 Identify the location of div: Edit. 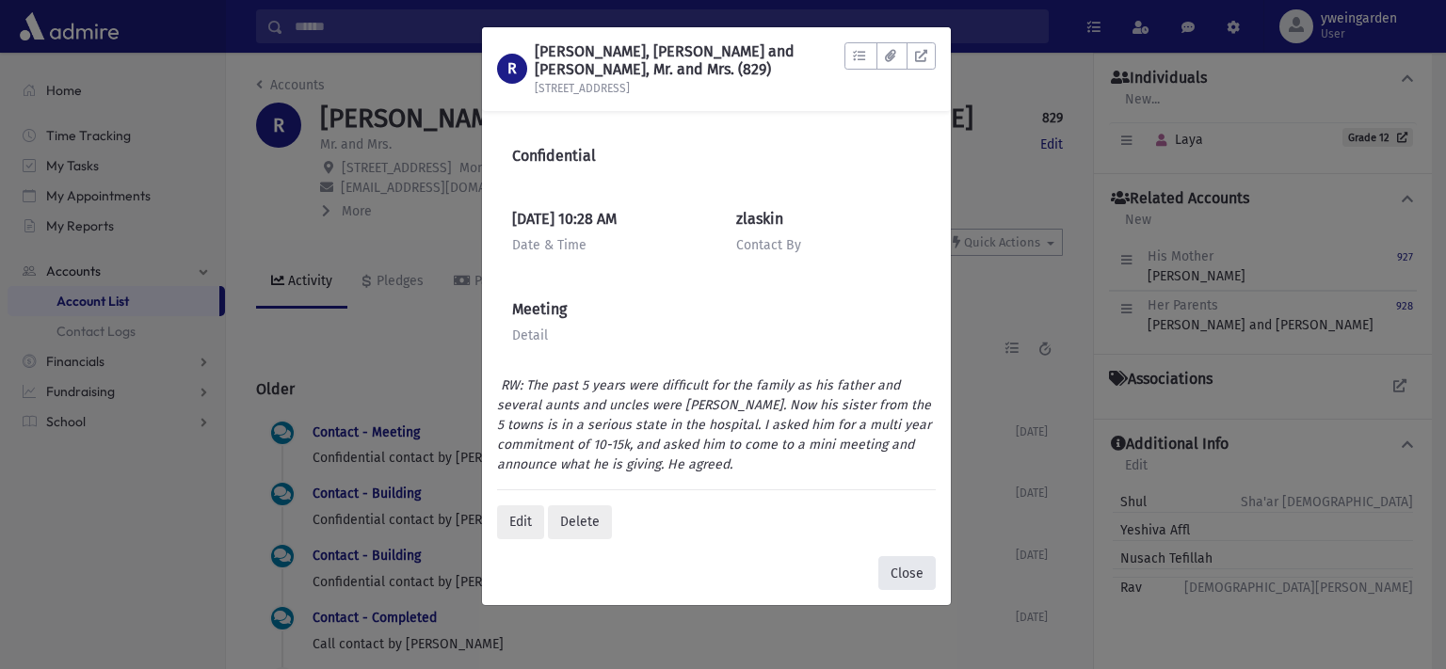
(521, 522).